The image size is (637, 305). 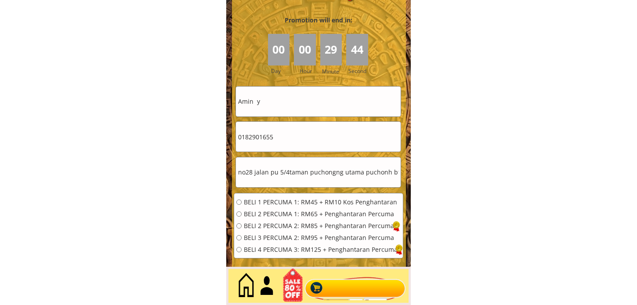 I want to click on span: BELI 1 PERCUMA 1: RM45 + RM10 Kos Penghantaran, so click(x=321, y=202).